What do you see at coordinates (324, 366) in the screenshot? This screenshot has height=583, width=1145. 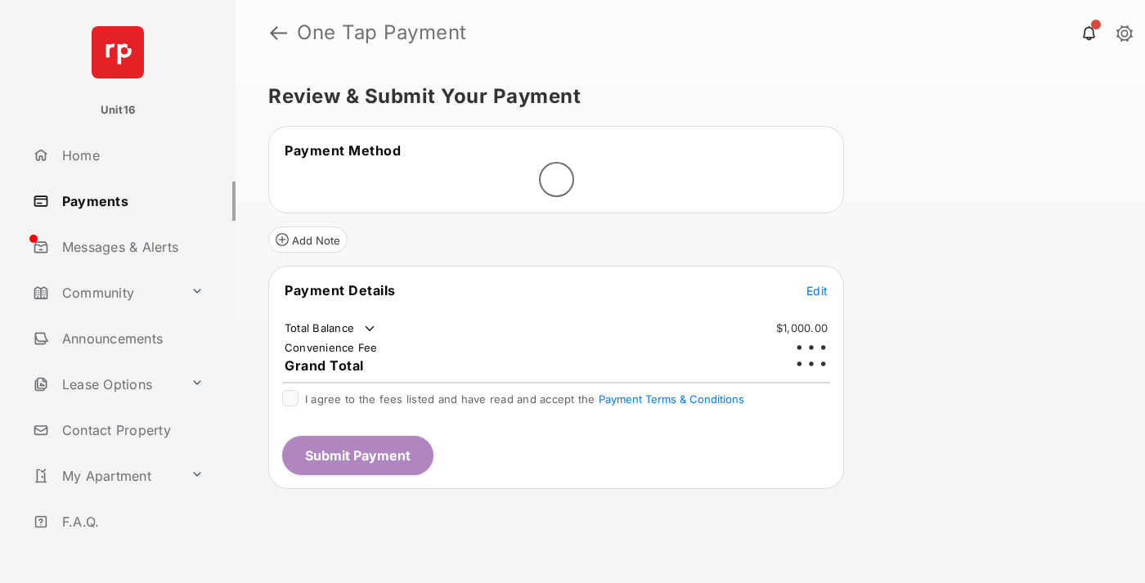 I see `span: Grand Total` at bounding box center [324, 366].